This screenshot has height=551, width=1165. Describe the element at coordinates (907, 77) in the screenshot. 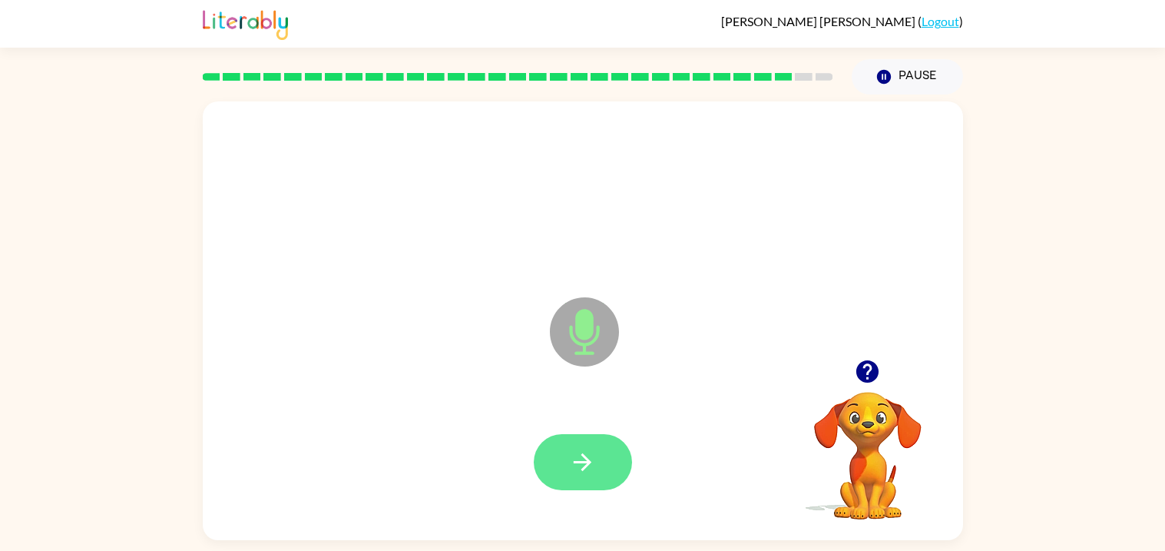

I see `button: Pause` at that location.